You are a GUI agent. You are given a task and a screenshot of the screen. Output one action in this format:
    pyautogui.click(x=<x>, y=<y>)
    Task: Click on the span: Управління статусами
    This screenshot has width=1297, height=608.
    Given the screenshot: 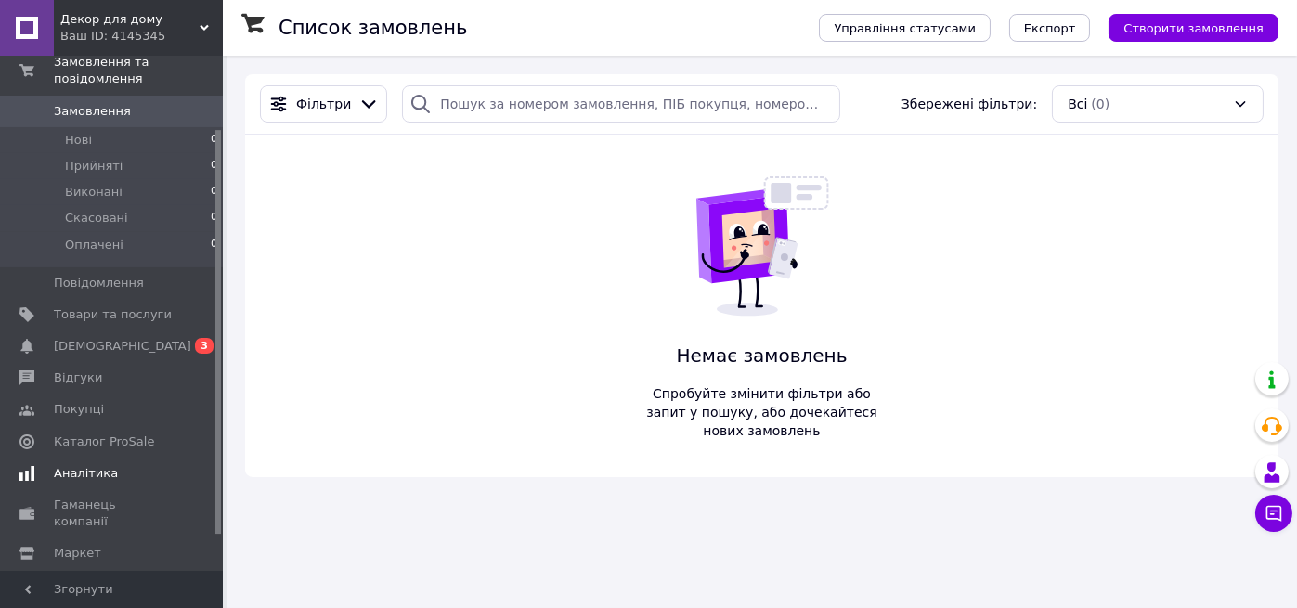 What is the action you would take?
    pyautogui.click(x=905, y=28)
    